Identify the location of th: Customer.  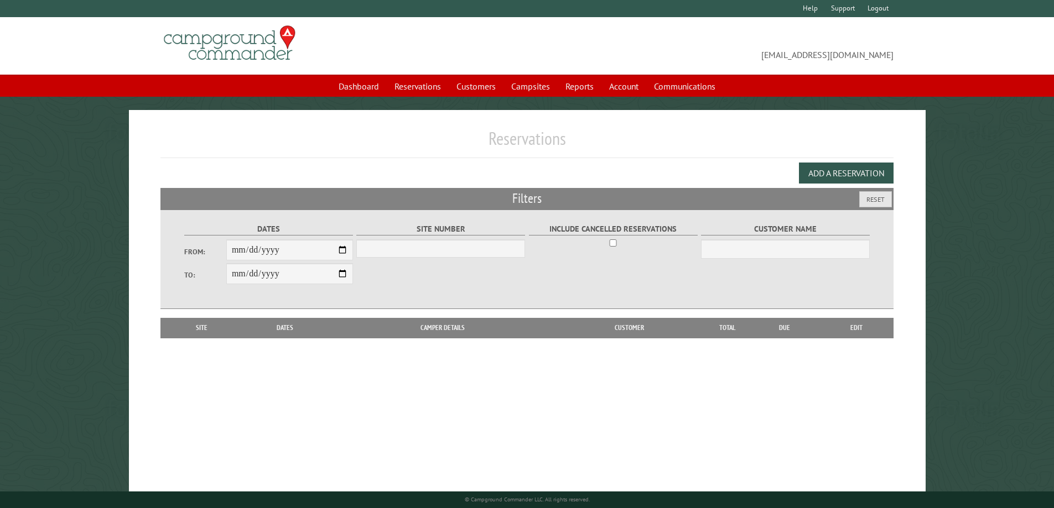
(629, 328).